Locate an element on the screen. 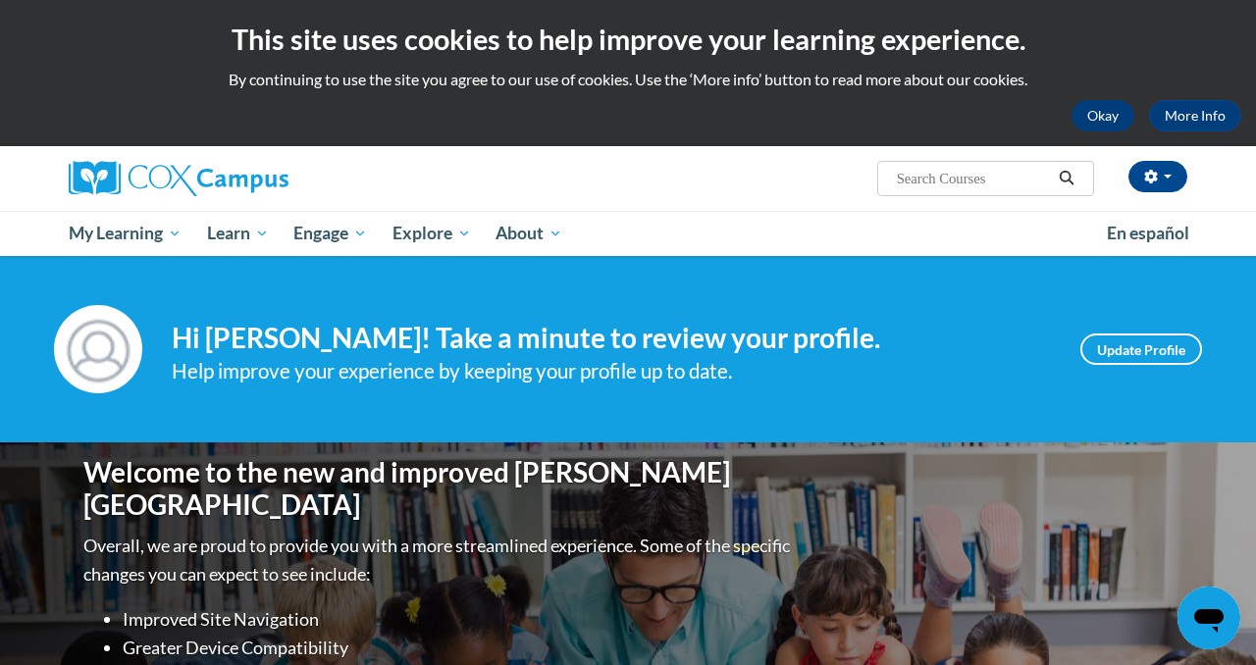 This screenshot has width=1256, height=665. a: More Info is located at coordinates (1195, 116).